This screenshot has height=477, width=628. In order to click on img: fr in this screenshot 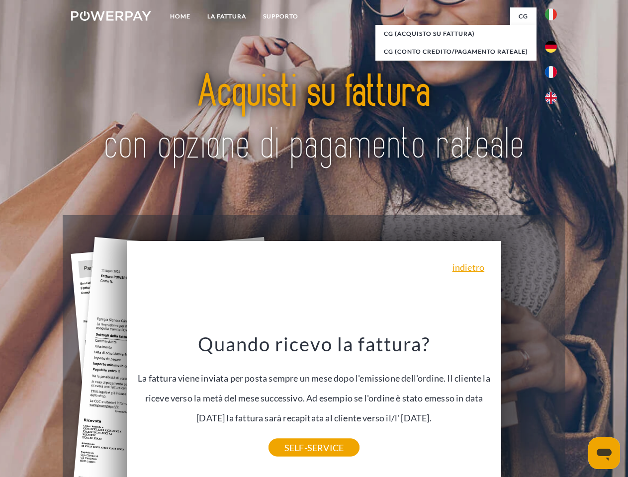, I will do `click(551, 72)`.